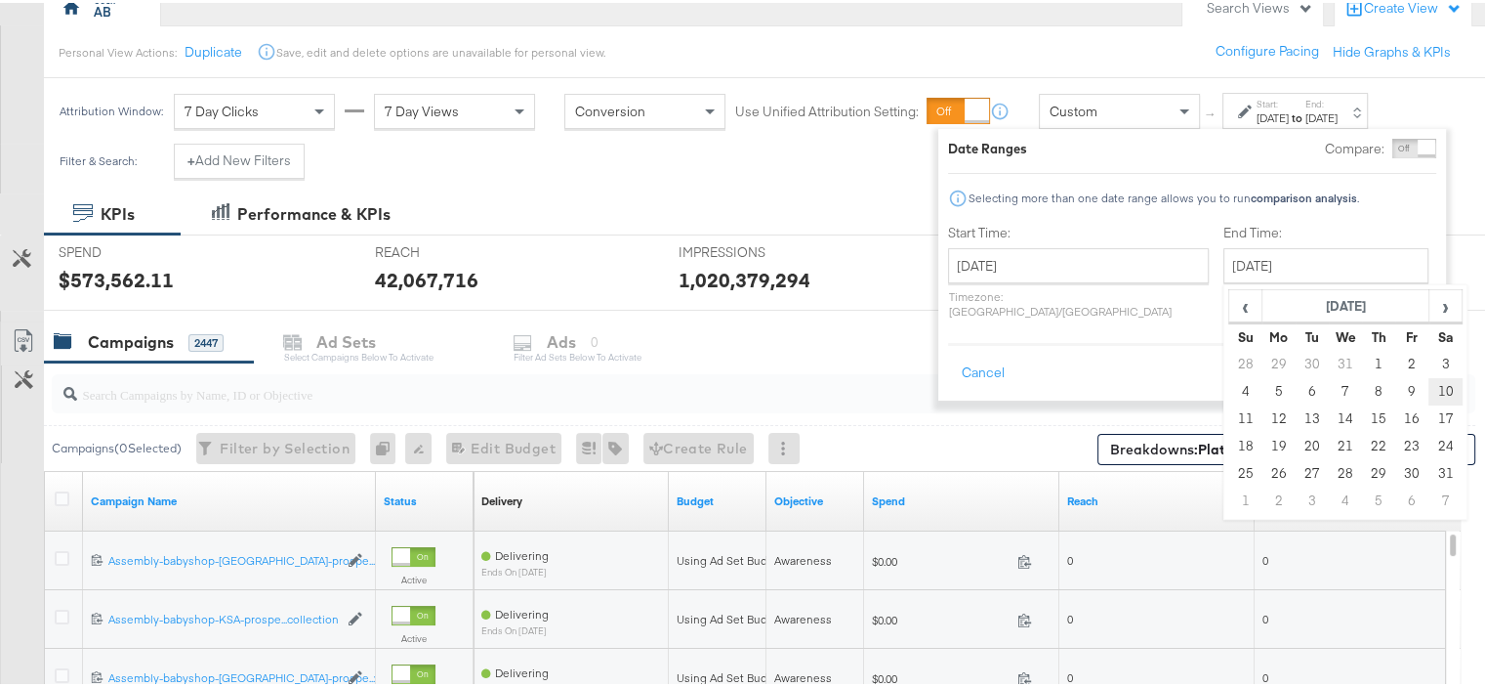  Describe the element at coordinates (1412, 389) in the screenshot. I see `td: 9` at that location.